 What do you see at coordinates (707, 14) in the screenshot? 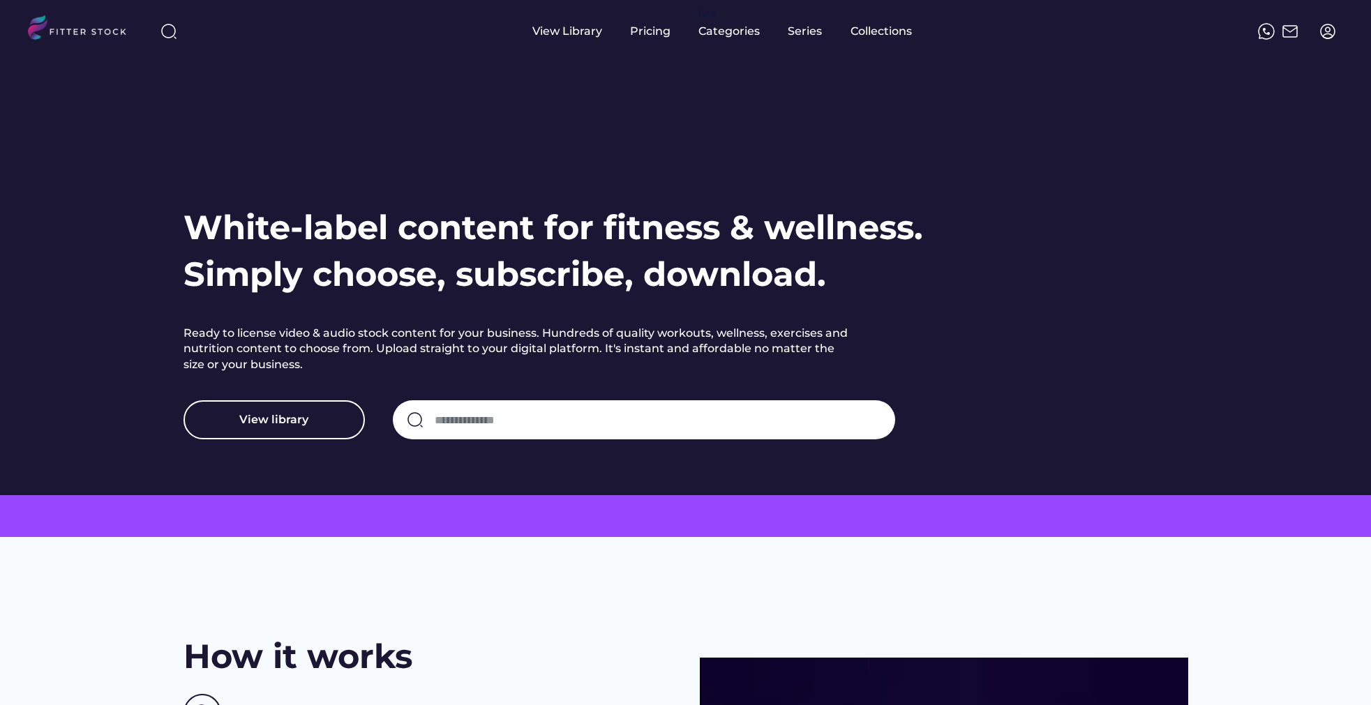
I see `div: fvck` at bounding box center [707, 14].